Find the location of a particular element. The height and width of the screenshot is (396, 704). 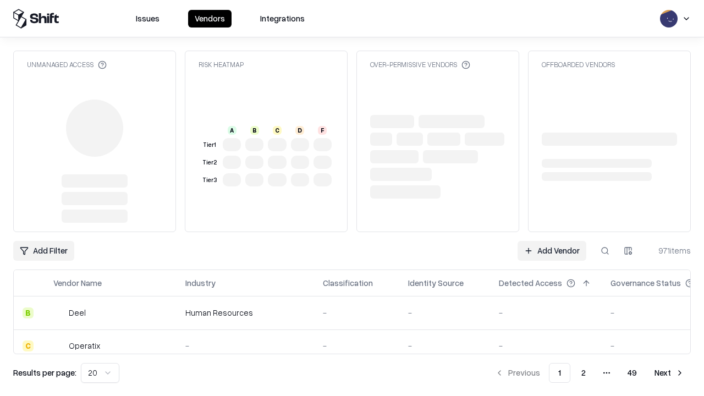

div: Tier 2 is located at coordinates (210, 162).